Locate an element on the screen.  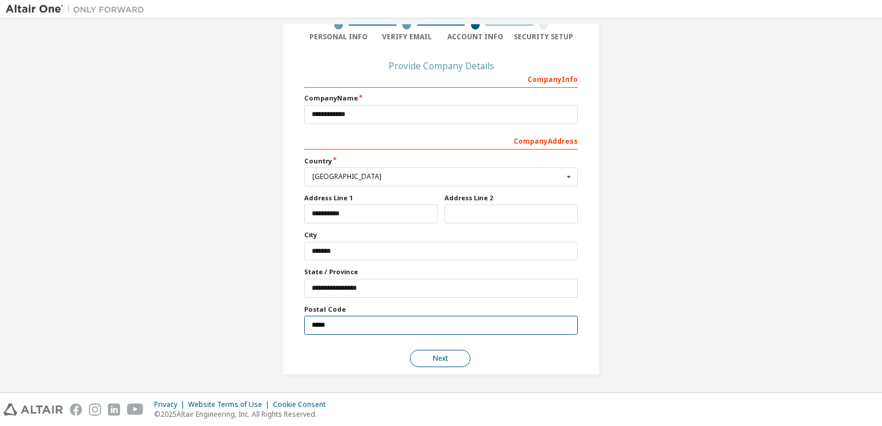
img: youtube.svg is located at coordinates (135, 409).